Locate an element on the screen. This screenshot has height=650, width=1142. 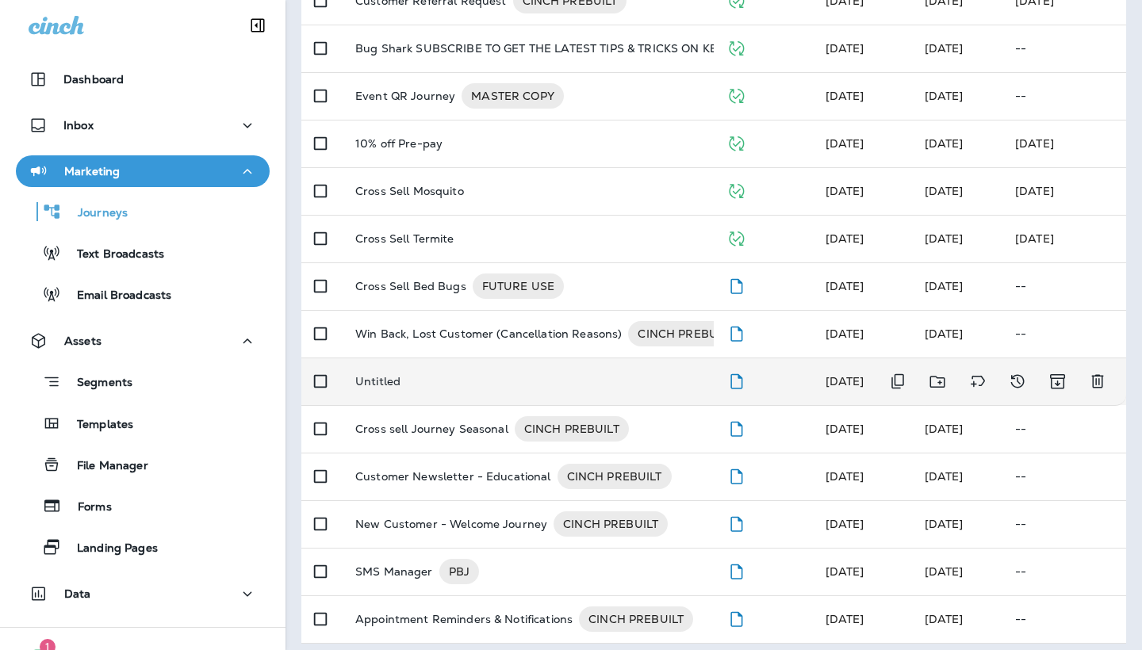
span: Jason Munk is located at coordinates (944, 48).